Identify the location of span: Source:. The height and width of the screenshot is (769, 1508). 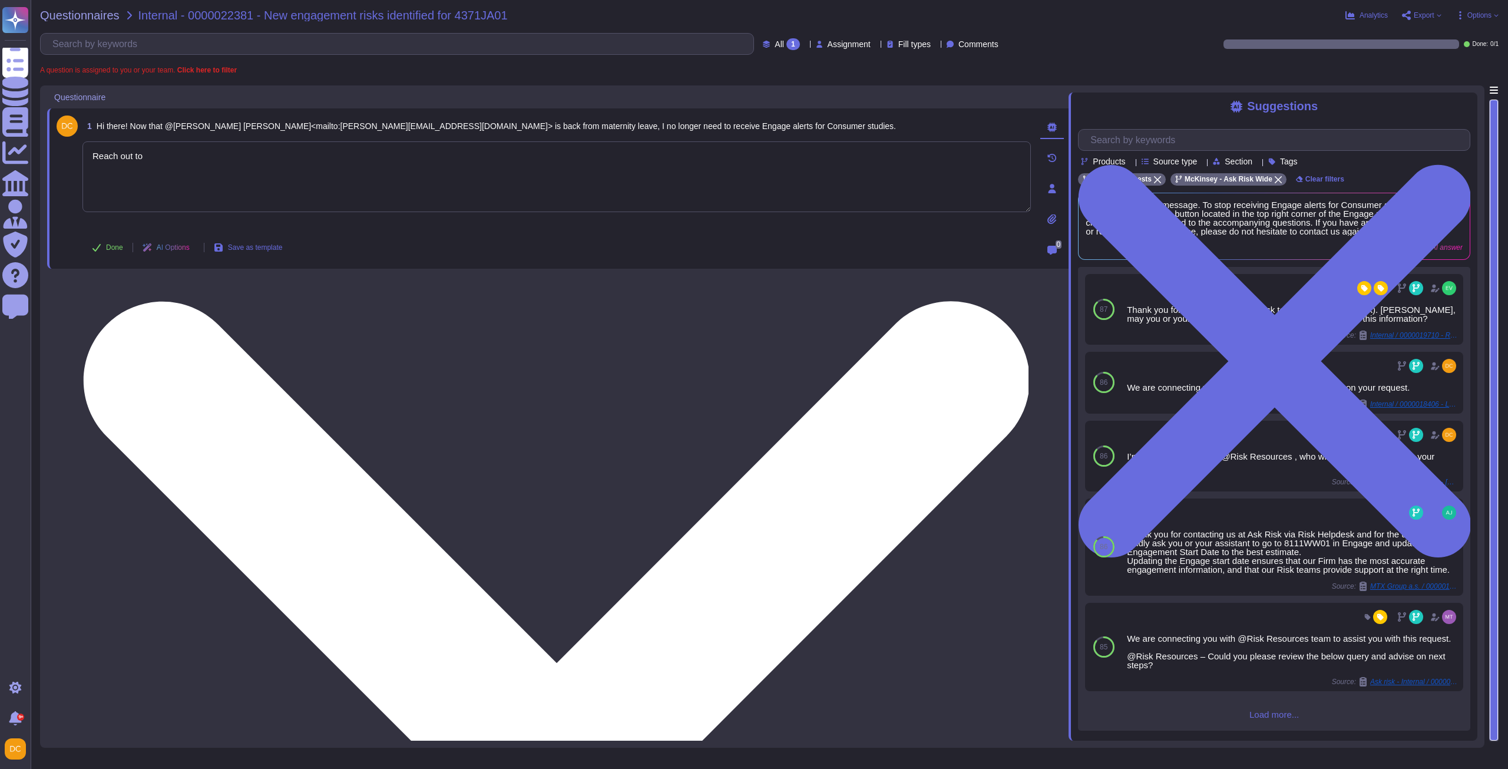
(1395, 682).